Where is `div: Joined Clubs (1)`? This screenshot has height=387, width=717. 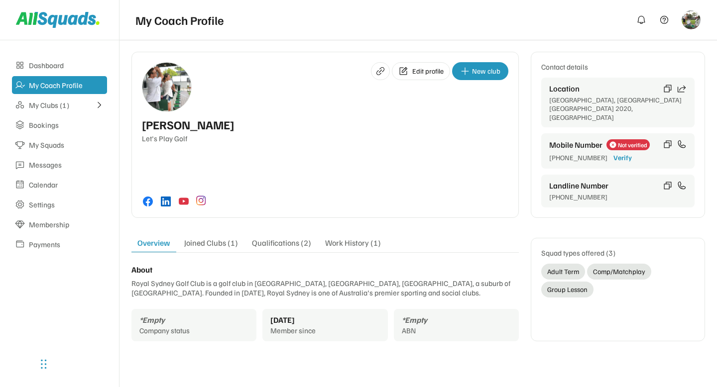 div: Joined Clubs (1) is located at coordinates (211, 245).